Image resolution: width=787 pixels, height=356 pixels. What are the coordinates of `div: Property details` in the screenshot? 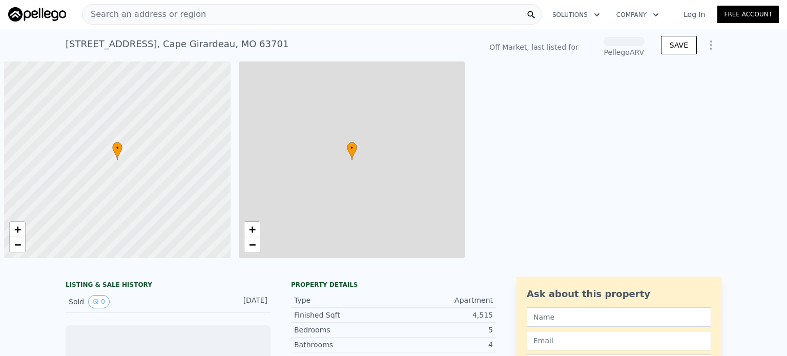 It's located at (393, 285).